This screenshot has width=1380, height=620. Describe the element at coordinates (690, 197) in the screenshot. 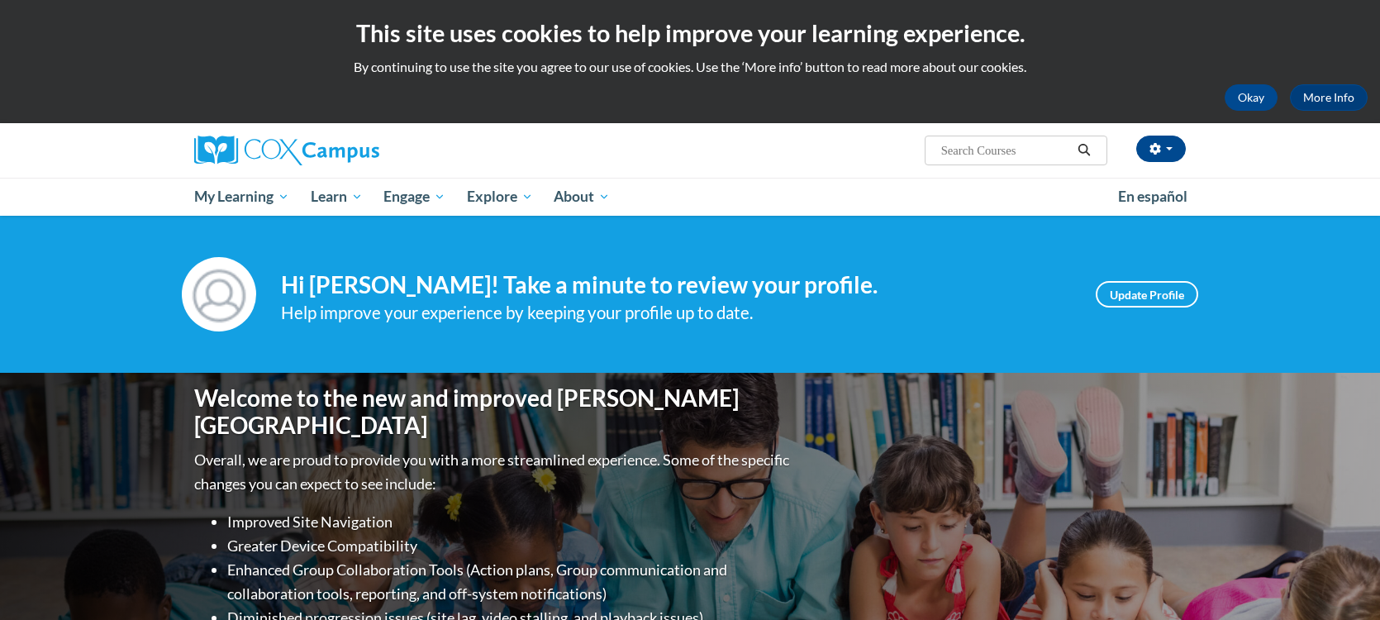

I see `div: Main menu` at that location.